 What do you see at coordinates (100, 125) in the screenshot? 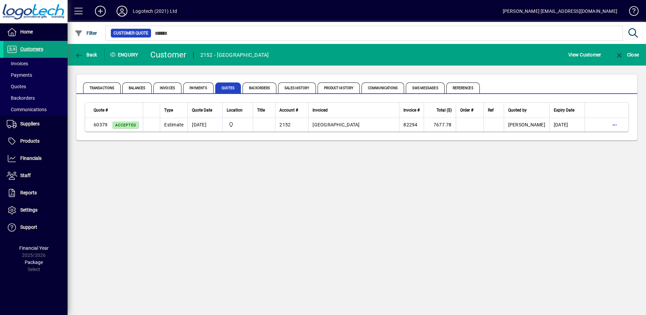
I see `span: 60379` at bounding box center [100, 125].